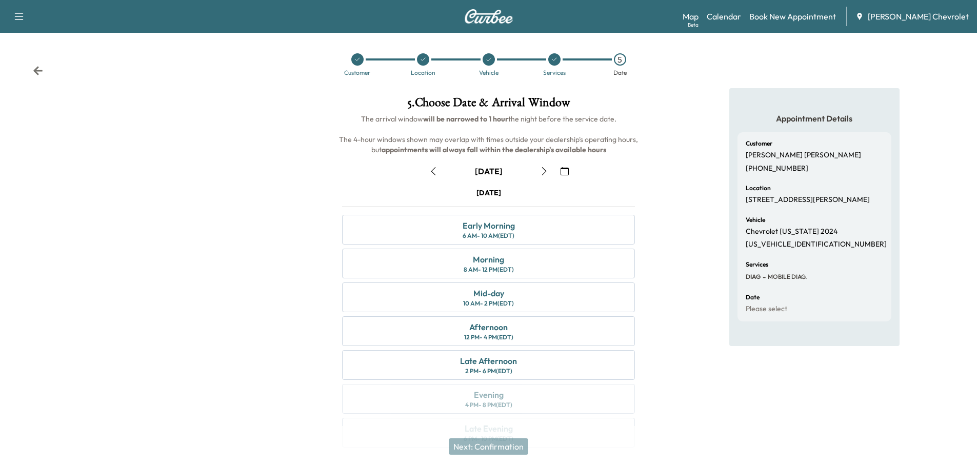 The width and height of the screenshot is (977, 467). Describe the element at coordinates (489, 226) in the screenshot. I see `div: Early Morning` at that location.